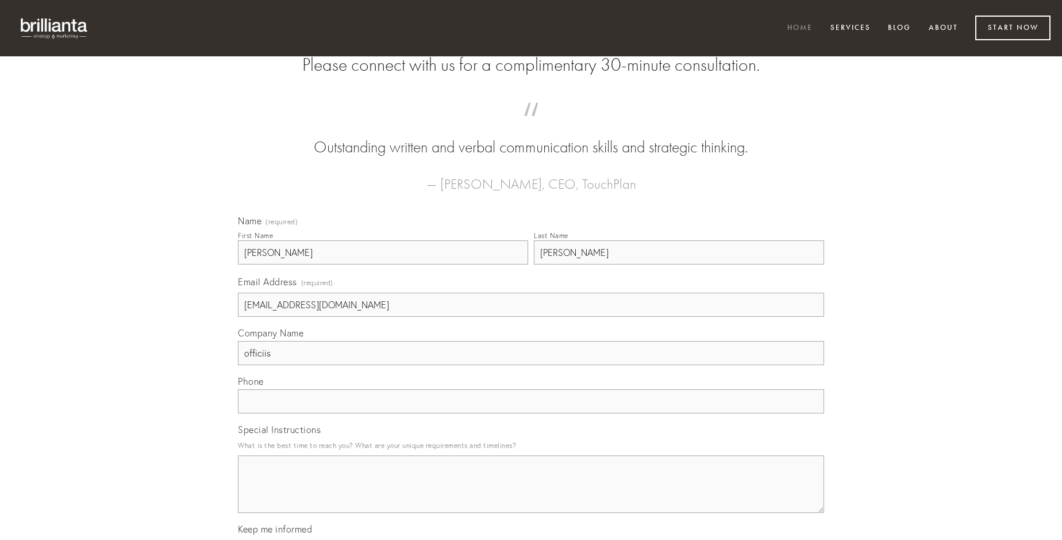  Describe the element at coordinates (271, 333) in the screenshot. I see `span: Company Name` at that location.